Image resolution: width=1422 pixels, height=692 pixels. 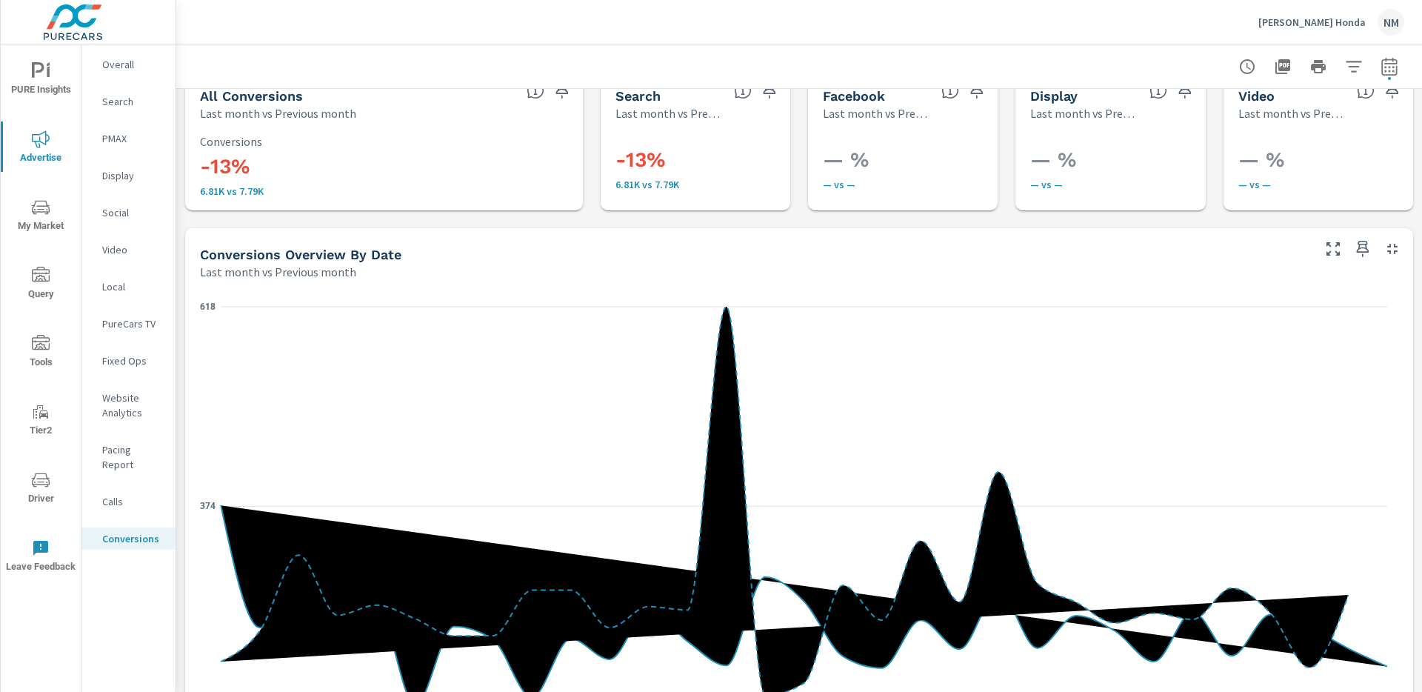 I want to click on div: Social, so click(x=128, y=213).